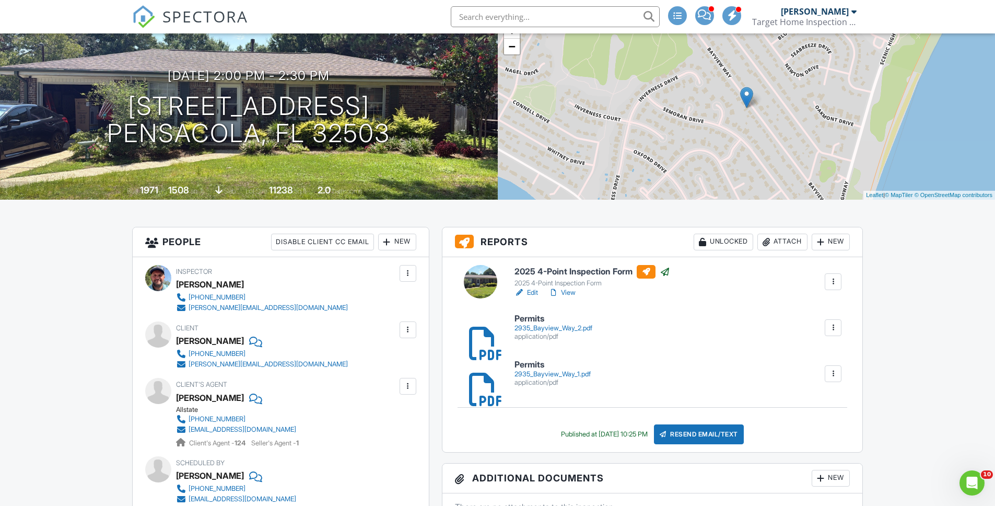 The width and height of the screenshot is (995, 506). Describe the element at coordinates (324, 190) in the screenshot. I see `div: 2.0` at that location.